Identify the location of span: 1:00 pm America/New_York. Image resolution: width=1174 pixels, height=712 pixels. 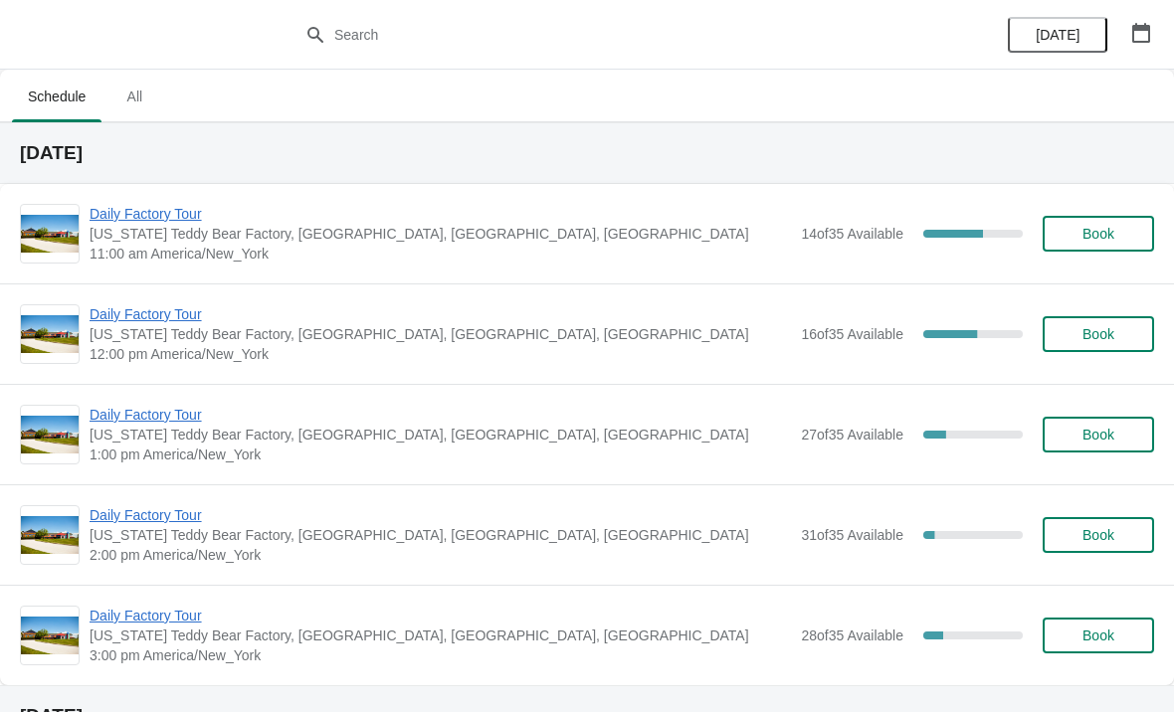
(440, 455).